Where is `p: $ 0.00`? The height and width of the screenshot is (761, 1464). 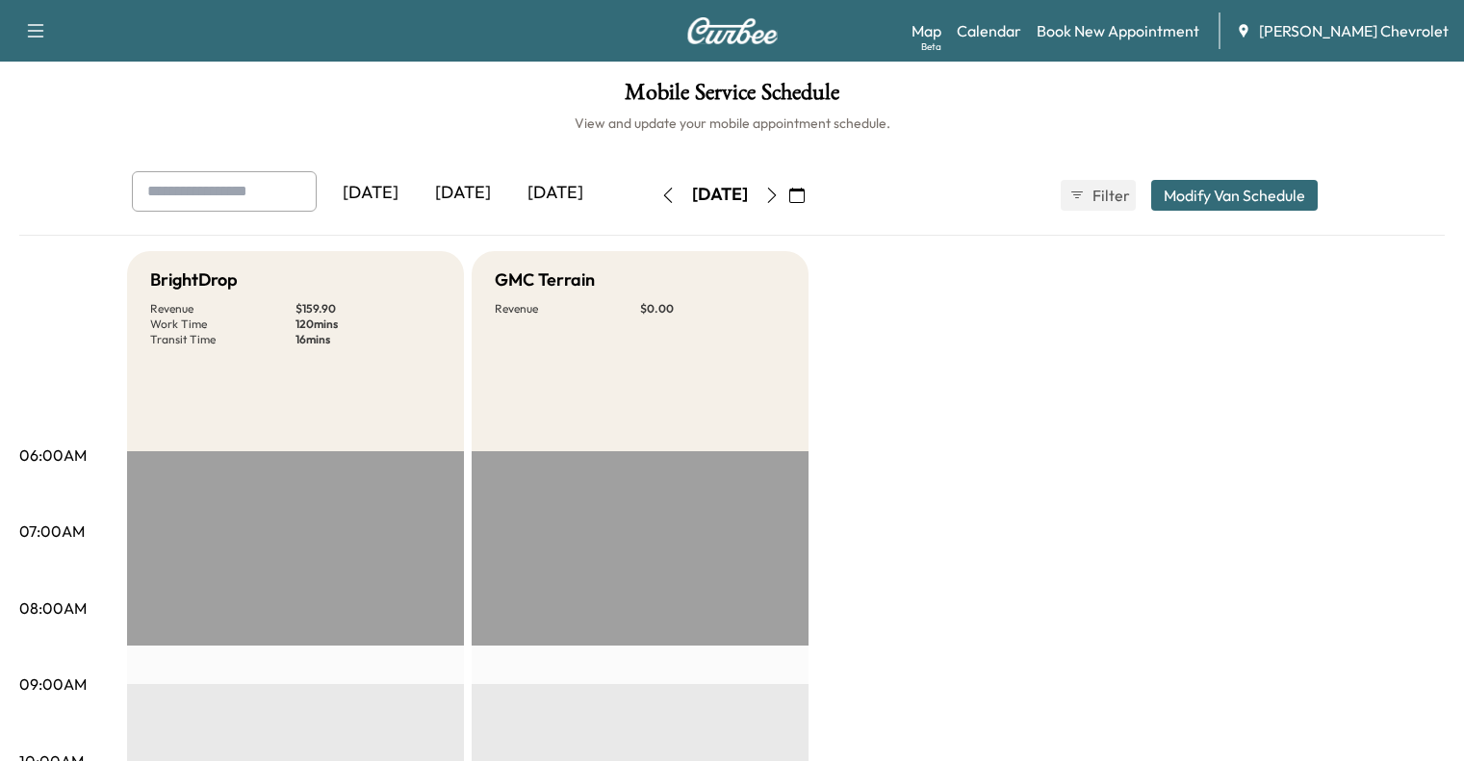
p: $ 0.00 is located at coordinates (712, 309).